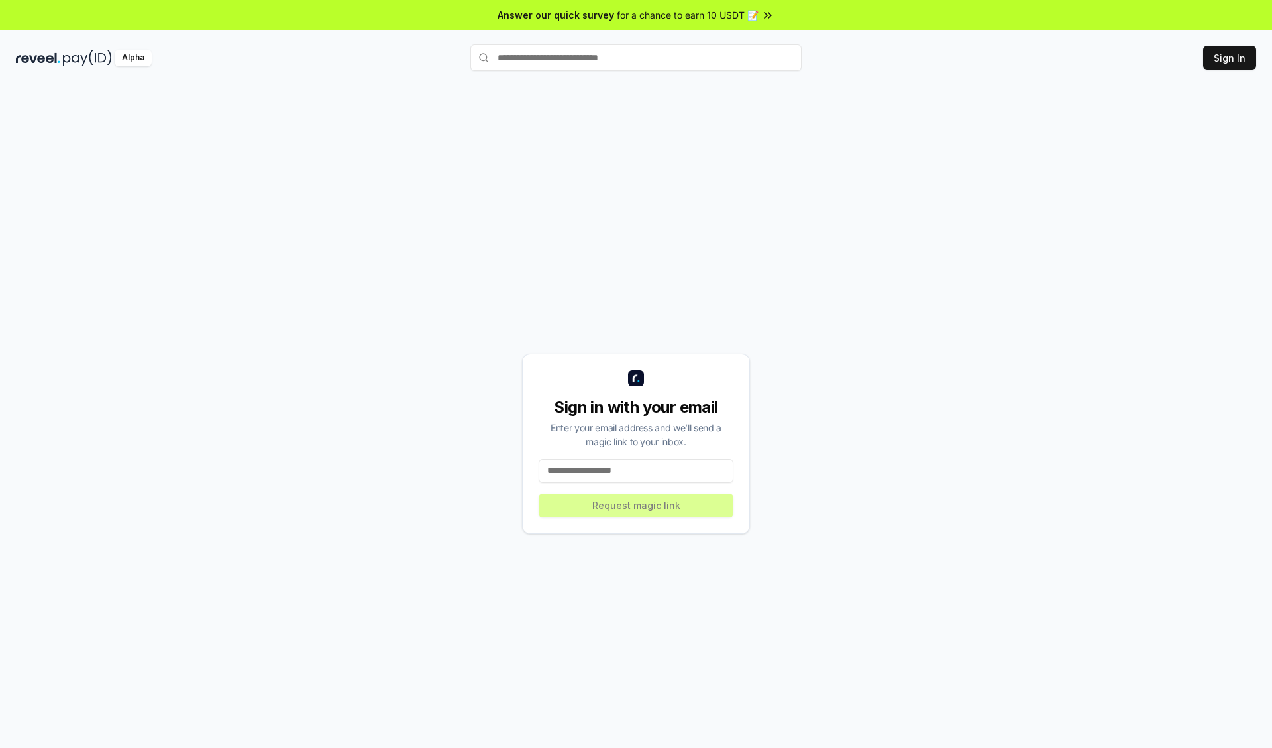  I want to click on div: Sign in with your email, so click(636, 408).